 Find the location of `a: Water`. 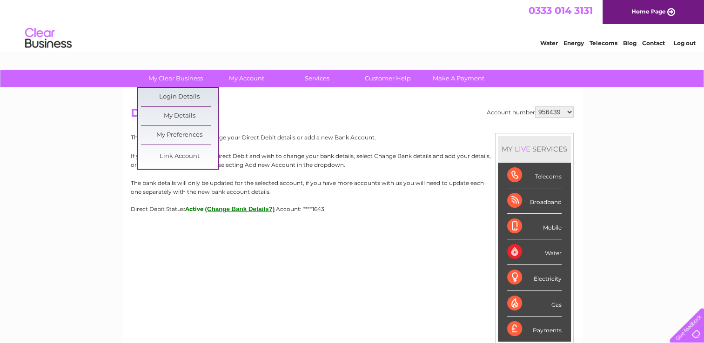

a: Water is located at coordinates (549, 43).